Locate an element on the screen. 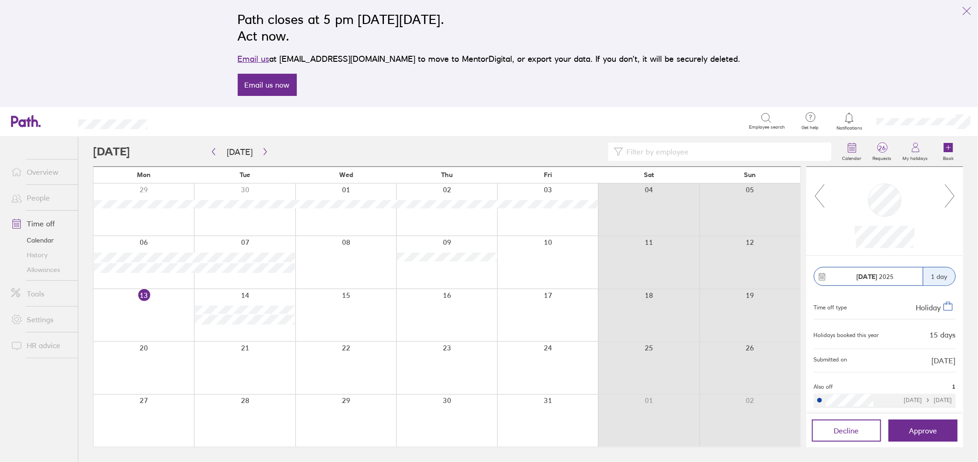  span: Wed is located at coordinates (346, 175).